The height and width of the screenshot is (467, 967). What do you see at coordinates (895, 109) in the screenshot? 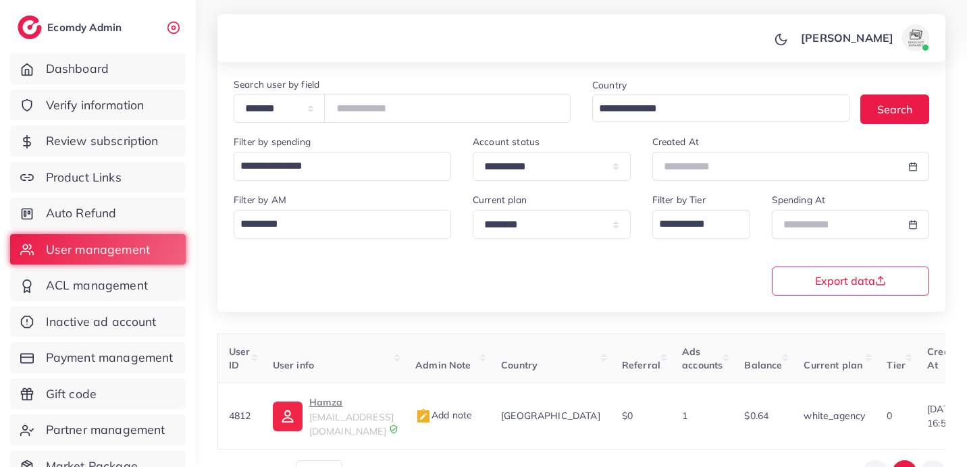
I see `button: Search` at bounding box center [895, 109].